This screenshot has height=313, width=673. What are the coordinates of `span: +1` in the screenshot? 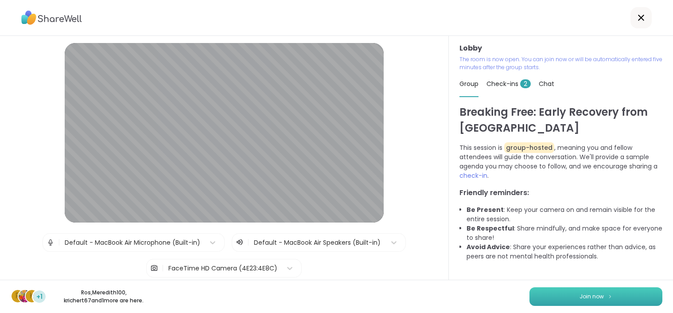 It's located at (39, 296).